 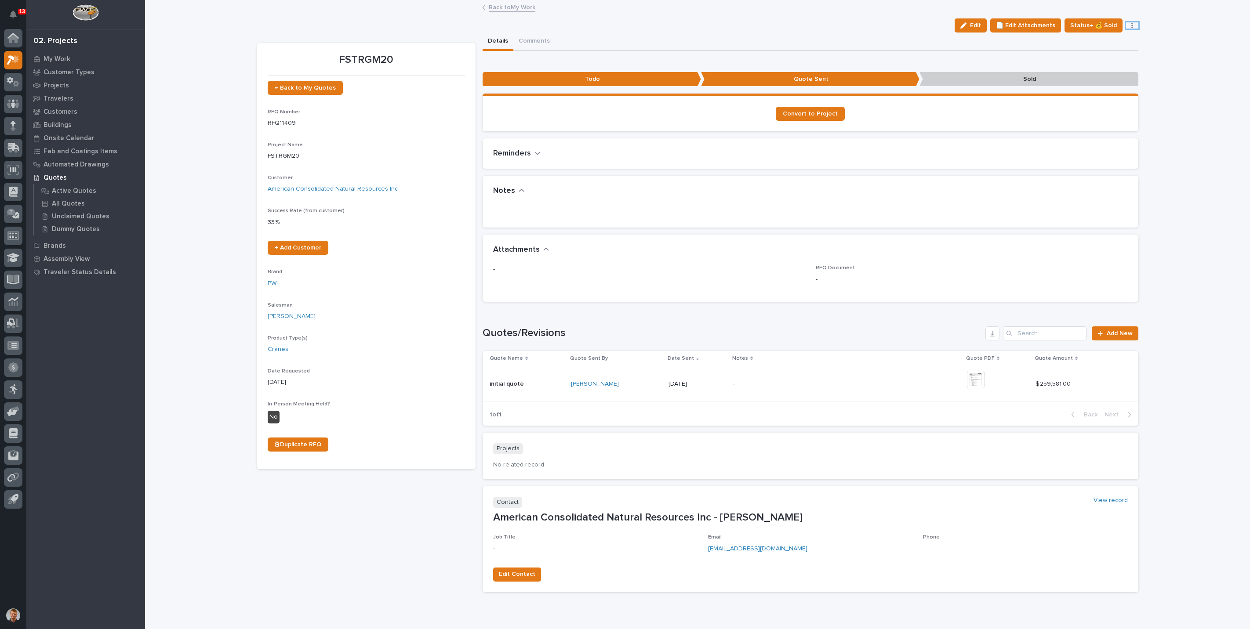 I want to click on p: Customer Types, so click(x=69, y=73).